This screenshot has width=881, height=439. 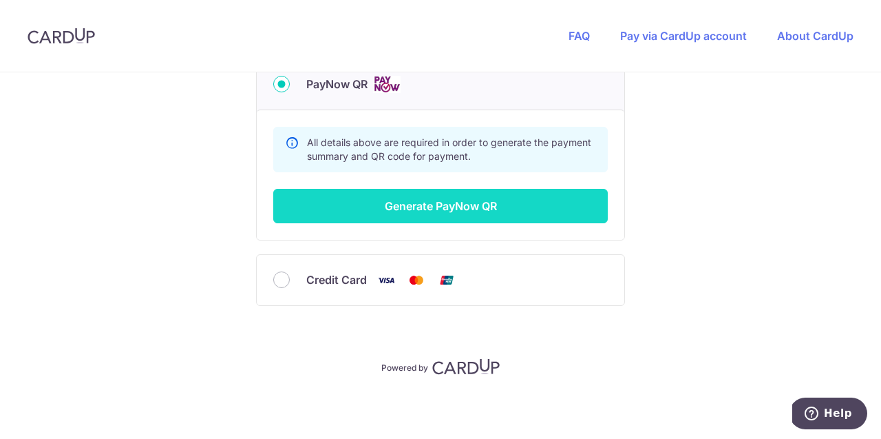 What do you see at coordinates (441, 280) in the screenshot?
I see `div: Credit Card Visa Mastercard Union Pay` at bounding box center [441, 280].